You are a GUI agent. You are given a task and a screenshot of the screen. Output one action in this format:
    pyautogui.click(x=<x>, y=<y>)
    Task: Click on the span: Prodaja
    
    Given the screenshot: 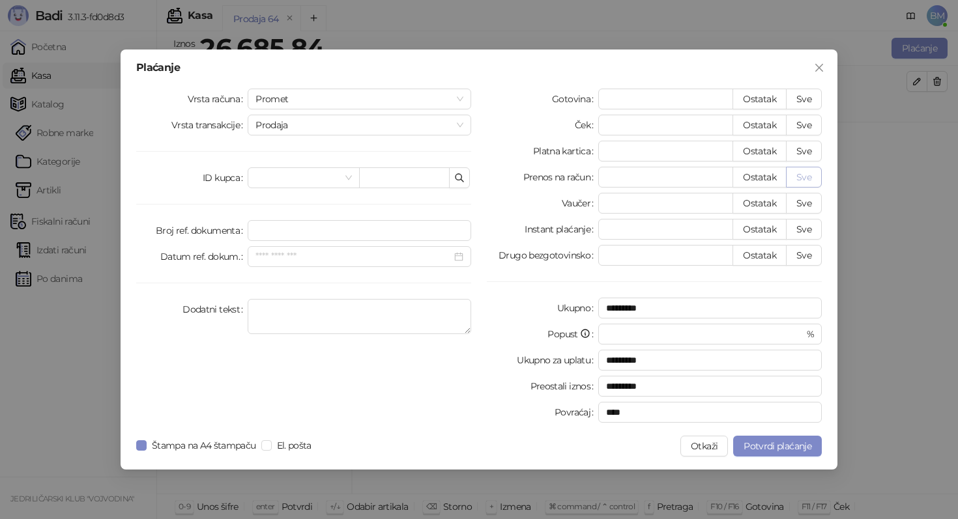 What is the action you would take?
    pyautogui.click(x=359, y=125)
    